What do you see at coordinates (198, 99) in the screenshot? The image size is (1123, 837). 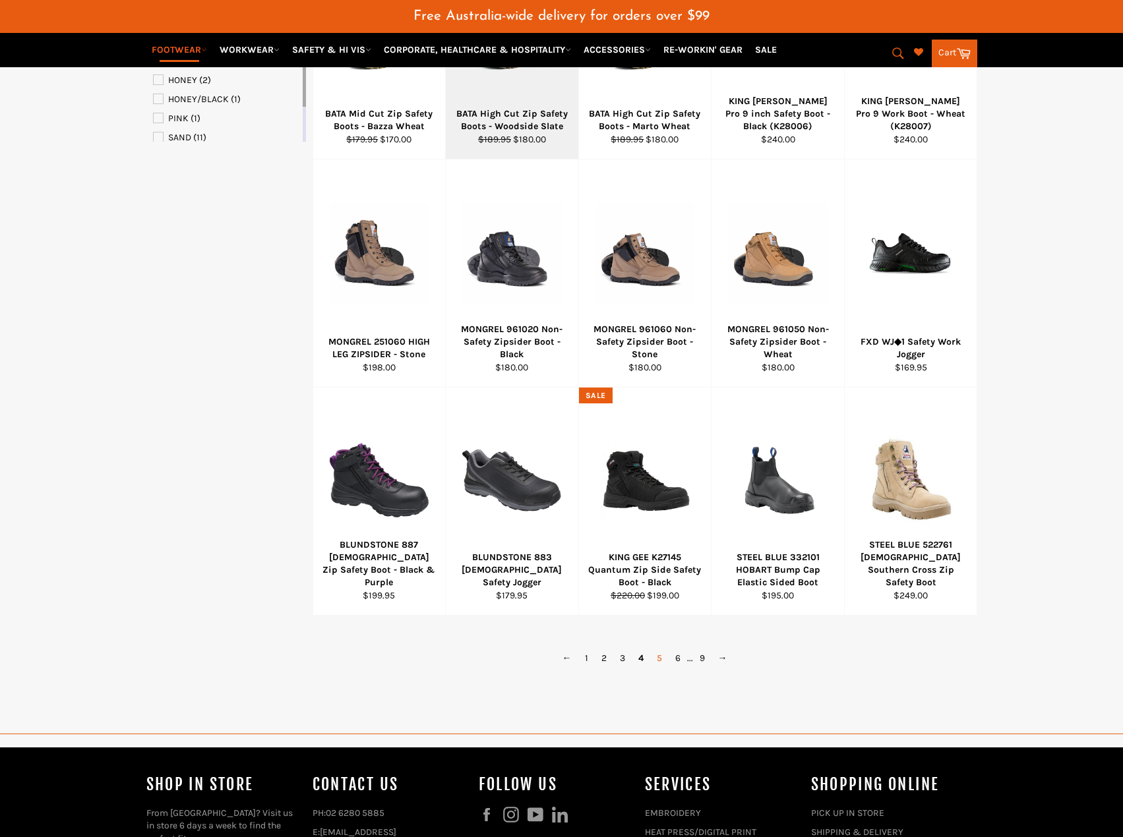 I see `span: HONEY/BLACK` at bounding box center [198, 99].